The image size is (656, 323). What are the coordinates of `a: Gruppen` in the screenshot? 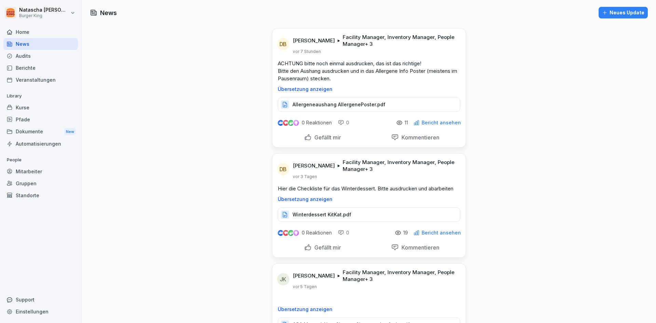 It's located at (41, 183).